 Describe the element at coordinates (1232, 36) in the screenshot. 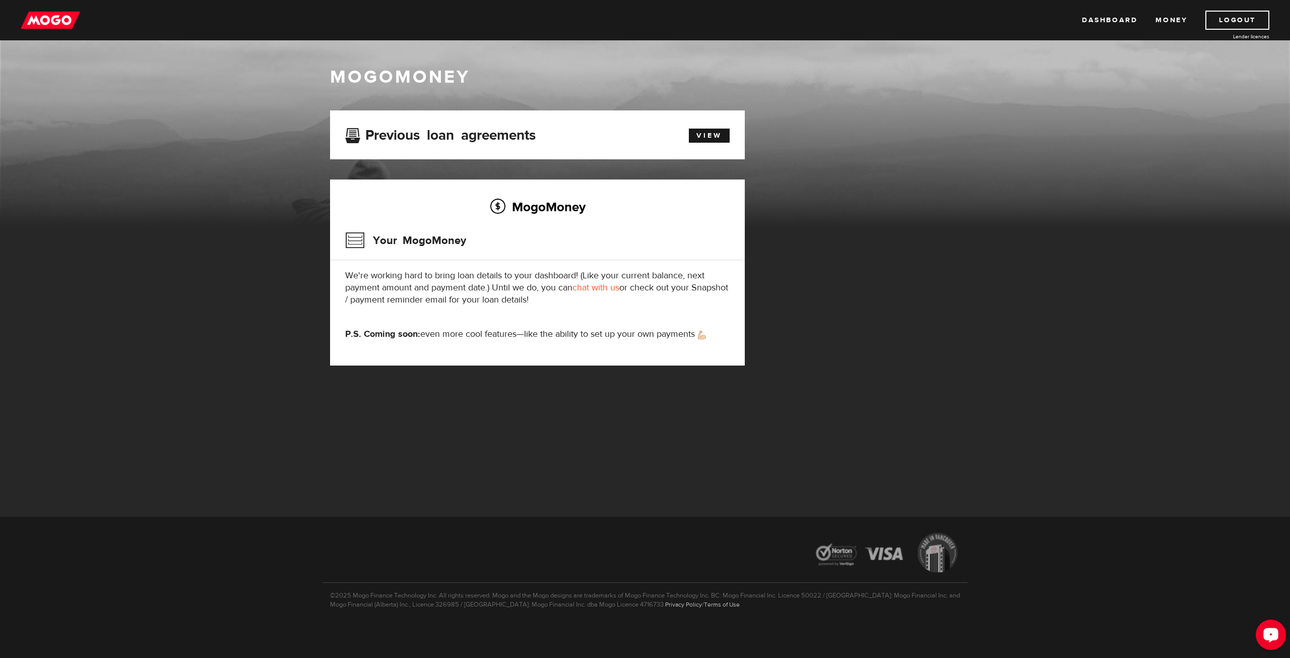

I see `a: Lender licences` at that location.